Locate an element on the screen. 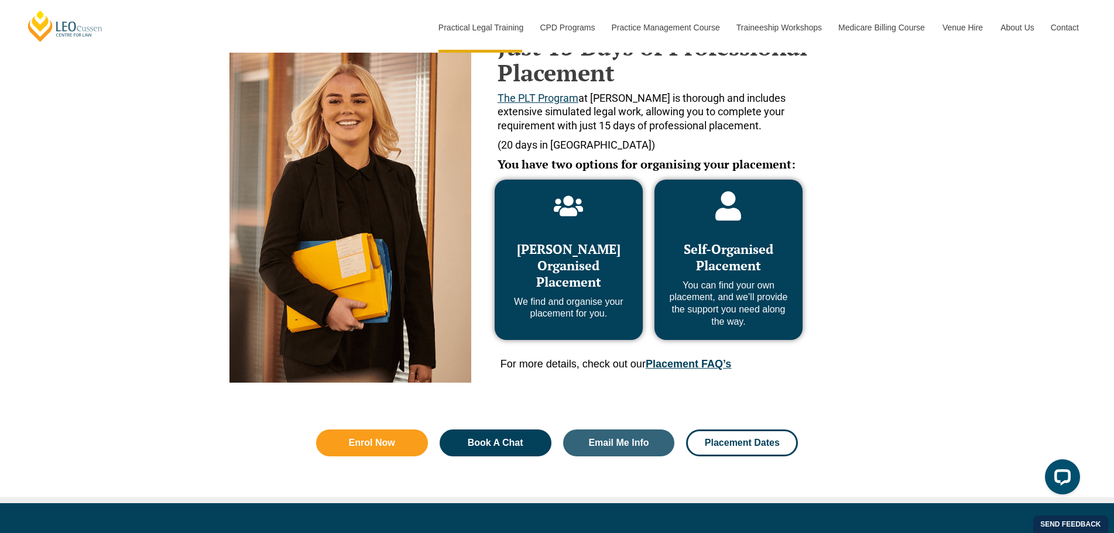 The image size is (1114, 533). a: Practical Legal Training is located at coordinates (481, 28).